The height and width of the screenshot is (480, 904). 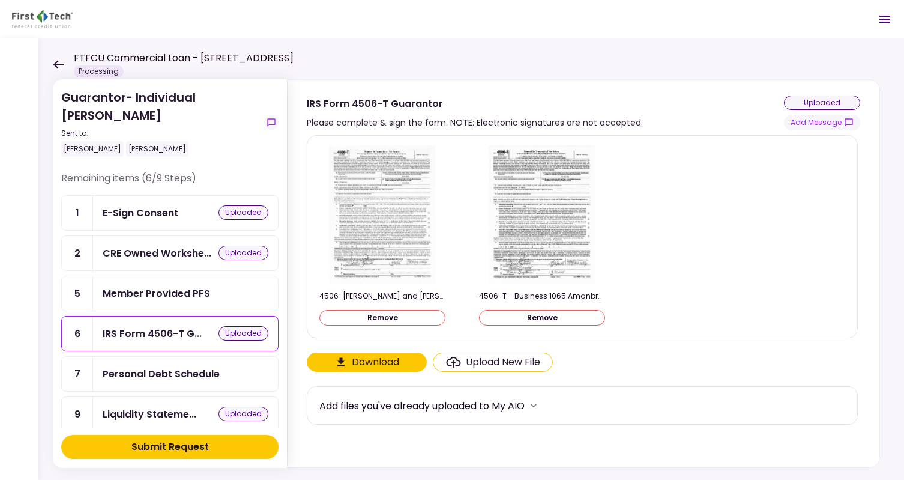 What do you see at coordinates (542, 296) in the screenshot?
I see `div: 4506-T - Business 1065 Amanbran Investments LLC.pdf` at bounding box center [542, 296].